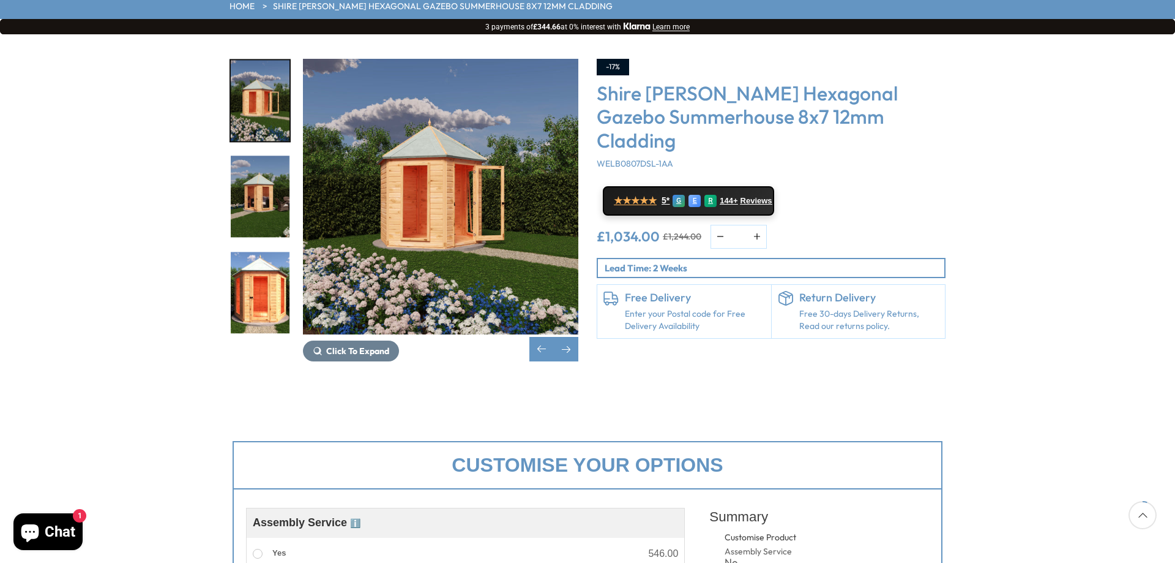 The image size is (1175, 563). Describe the element at coordinates (757, 201) in the screenshot. I see `span: Reviews` at that location.